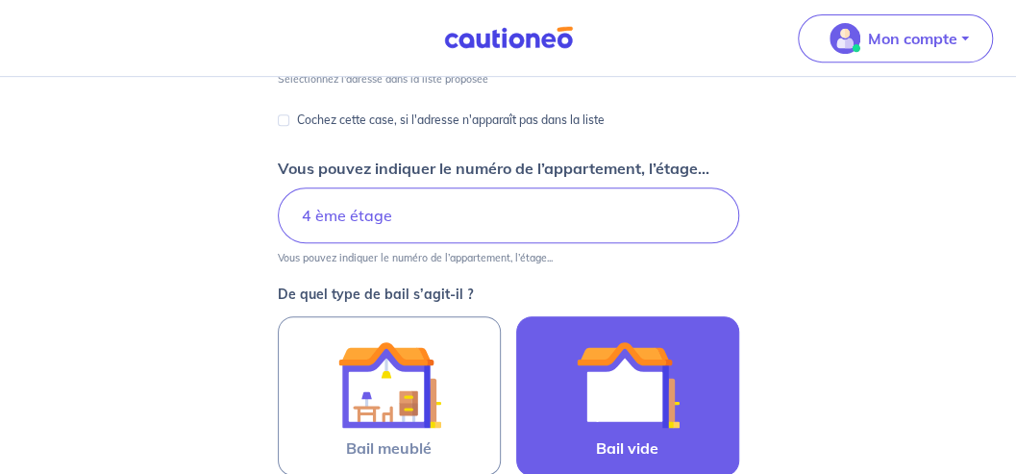  I want to click on p: Sélectionnez l'adresse dans la liste proposée, so click(383, 79).